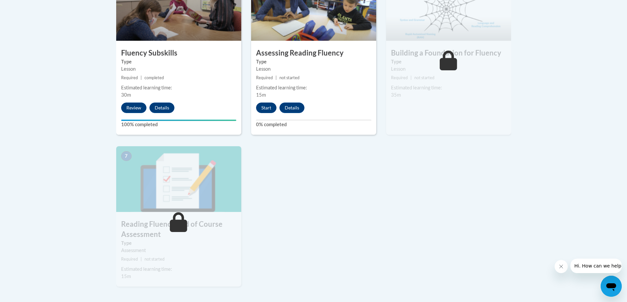 The height and width of the screenshot is (302, 627). I want to click on span: completed, so click(154, 78).